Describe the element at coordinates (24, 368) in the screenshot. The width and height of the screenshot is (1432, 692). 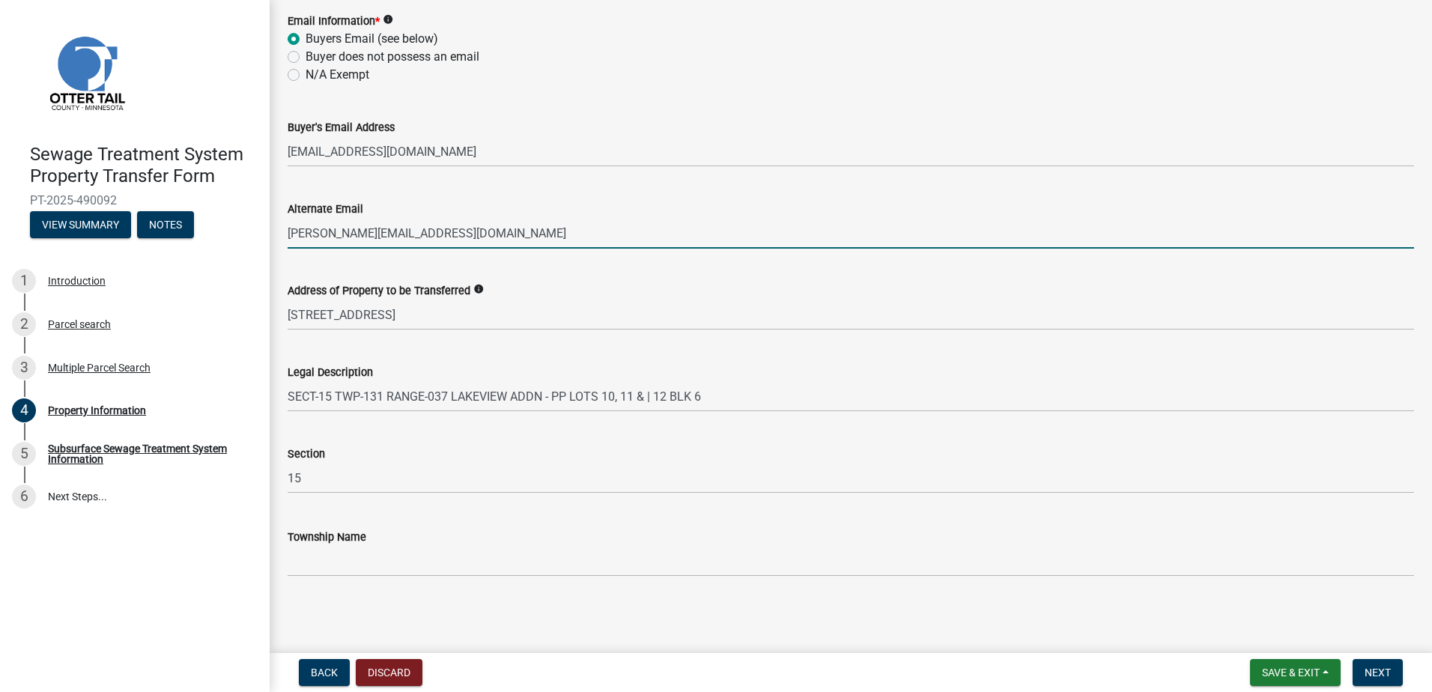
I see `div: 3` at that location.